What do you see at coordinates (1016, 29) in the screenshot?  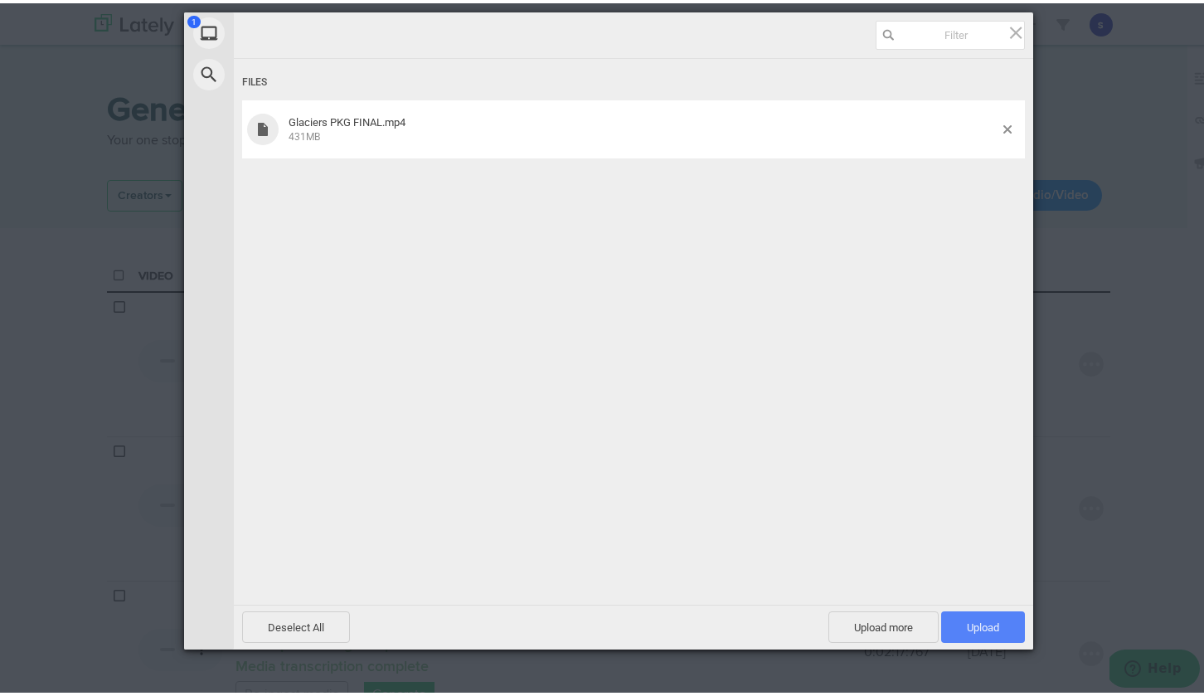 I see `span: Click here or hit ESC to close picker` at bounding box center [1016, 29].